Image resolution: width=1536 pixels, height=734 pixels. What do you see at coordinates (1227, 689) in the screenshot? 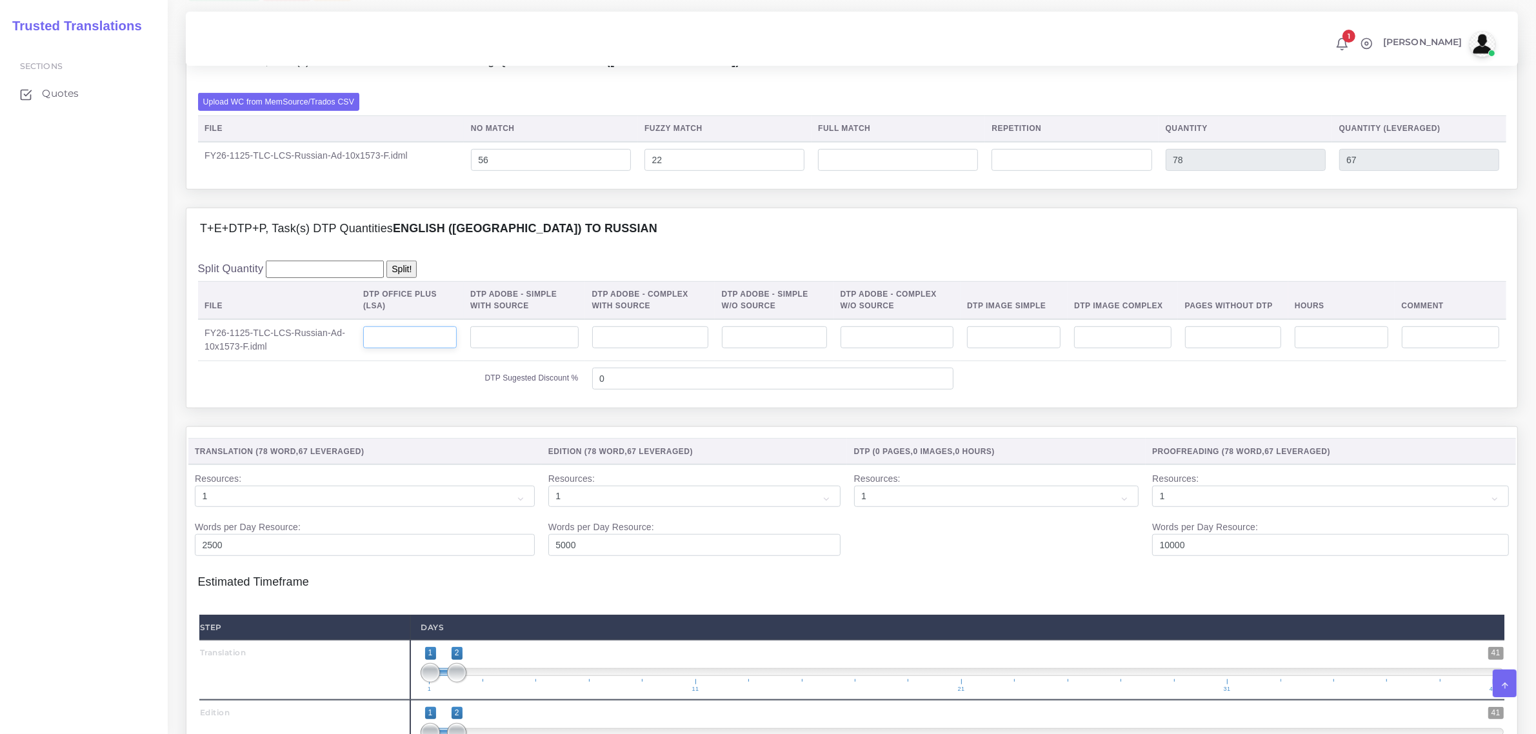
I see `span: 31` at bounding box center [1227, 689].